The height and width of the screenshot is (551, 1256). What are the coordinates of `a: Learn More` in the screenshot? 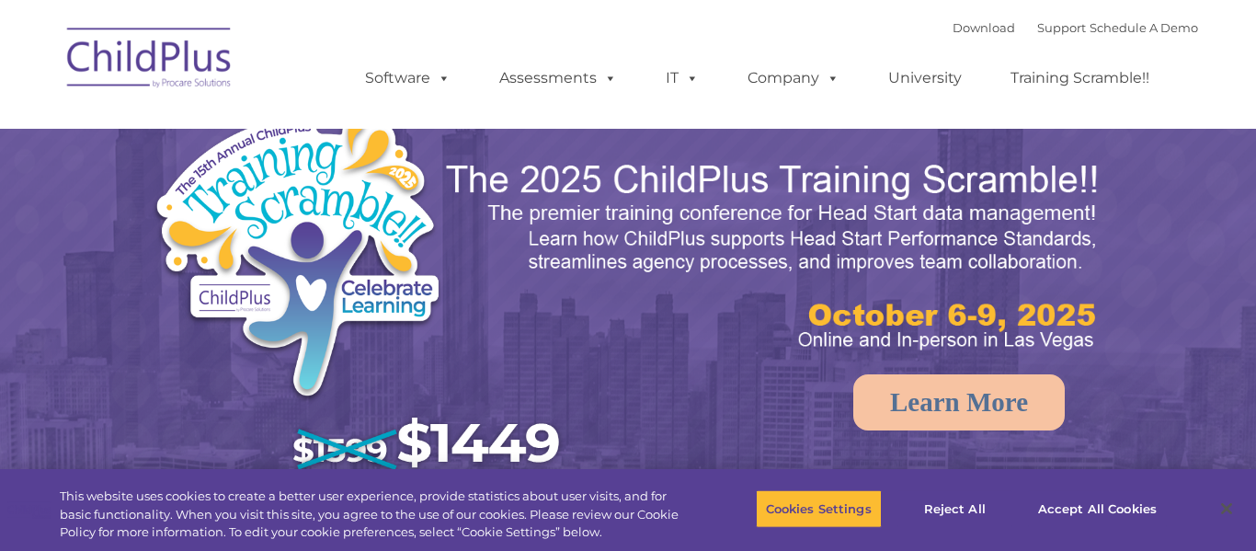 It's located at (959, 402).